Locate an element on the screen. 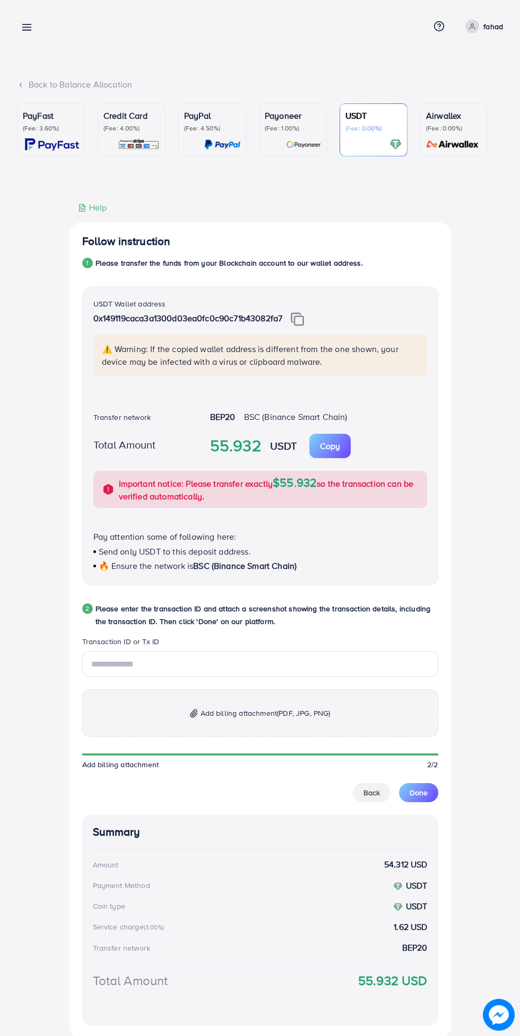 This screenshot has height=1036, width=520. img: alert is located at coordinates (108, 490).